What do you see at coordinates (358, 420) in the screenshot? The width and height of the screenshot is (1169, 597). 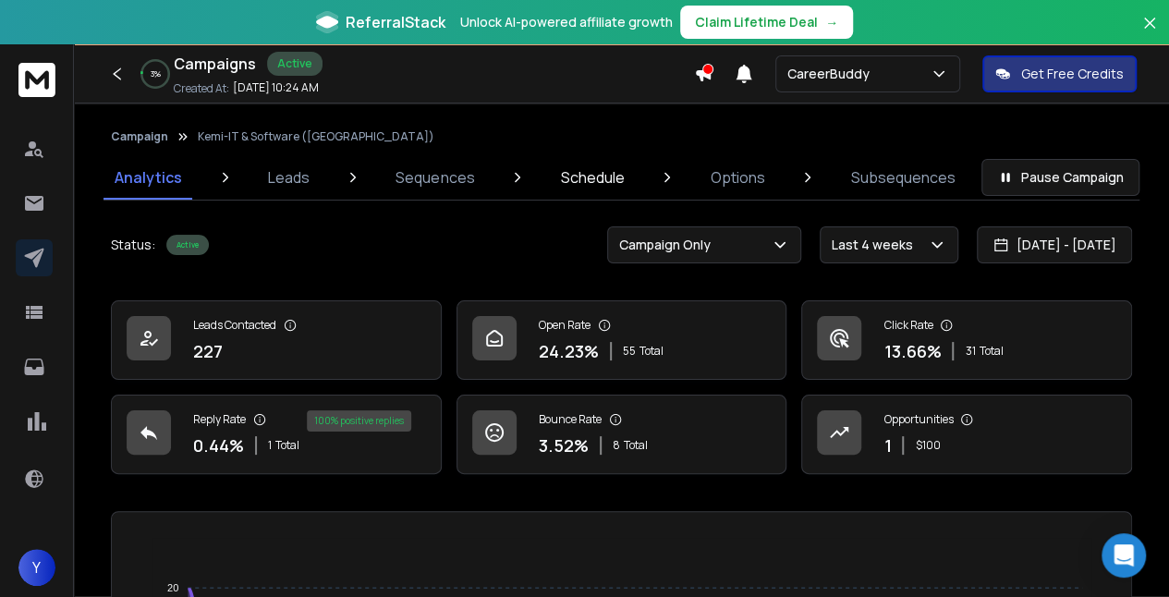 I see `div: 100 % positive replies` at bounding box center [358, 420].